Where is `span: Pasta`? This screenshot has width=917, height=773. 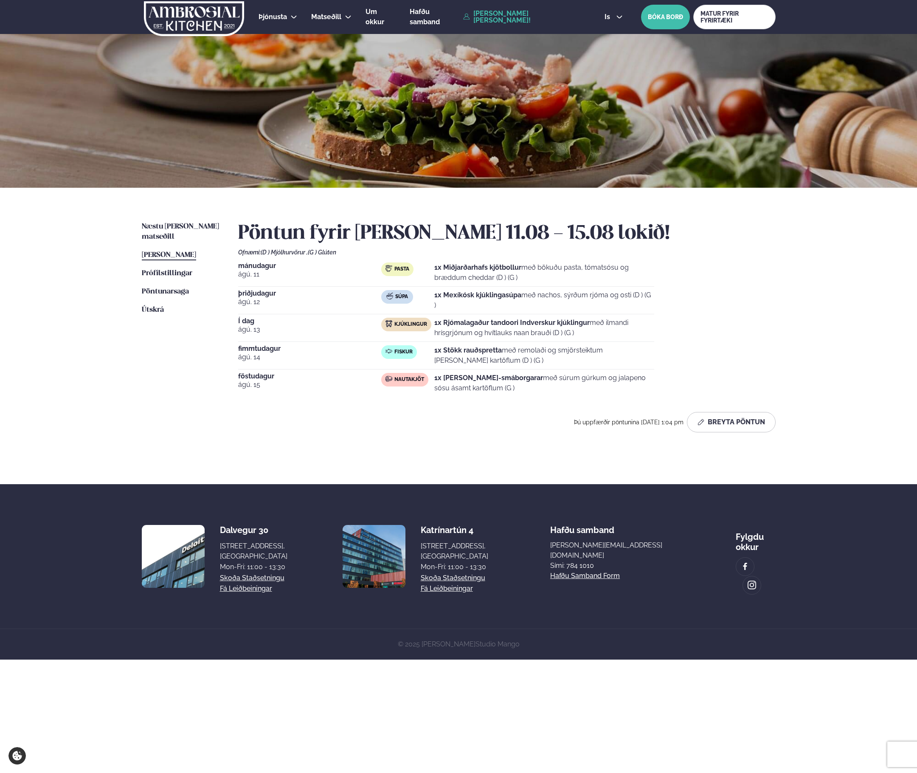 span: Pasta is located at coordinates (402, 269).